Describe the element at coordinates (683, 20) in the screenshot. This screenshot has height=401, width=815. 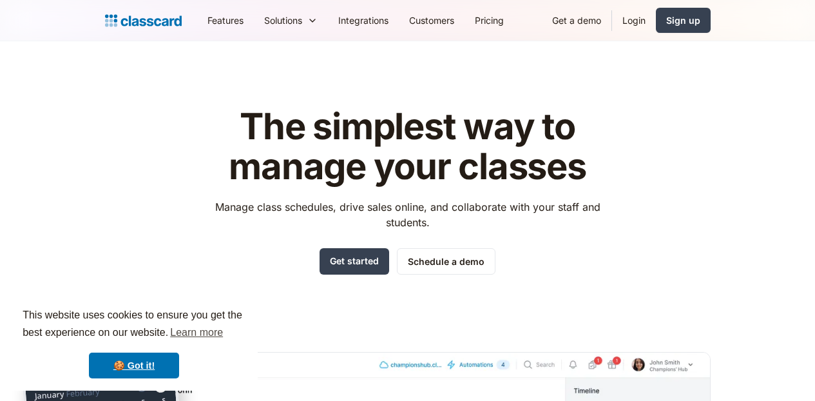
I see `div: Sign up` at that location.